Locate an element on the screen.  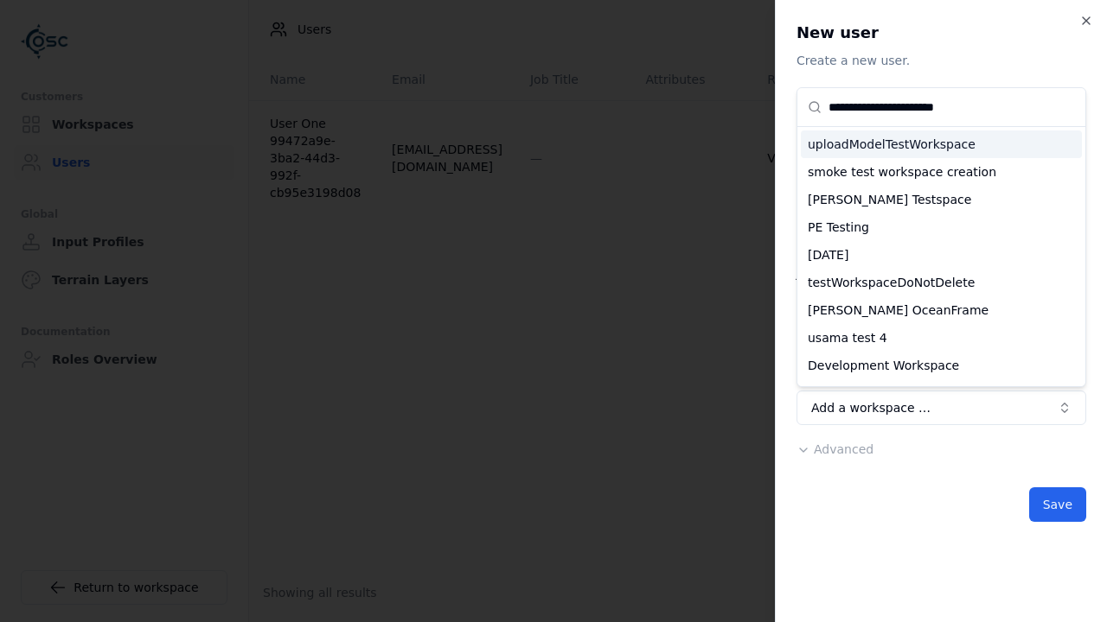
div: smoke test workspace creation is located at coordinates (941, 172).